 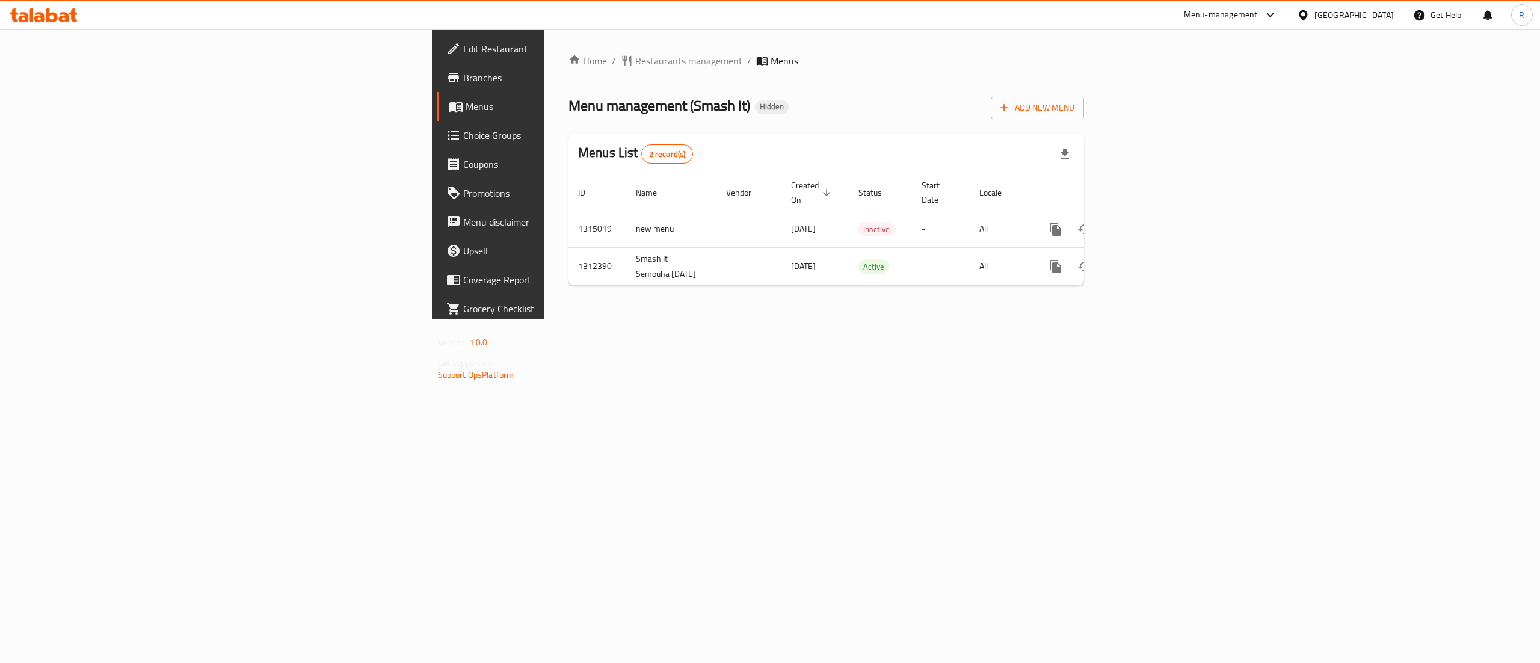 What do you see at coordinates (590, 193) in the screenshot?
I see `span: ID` at bounding box center [590, 193].